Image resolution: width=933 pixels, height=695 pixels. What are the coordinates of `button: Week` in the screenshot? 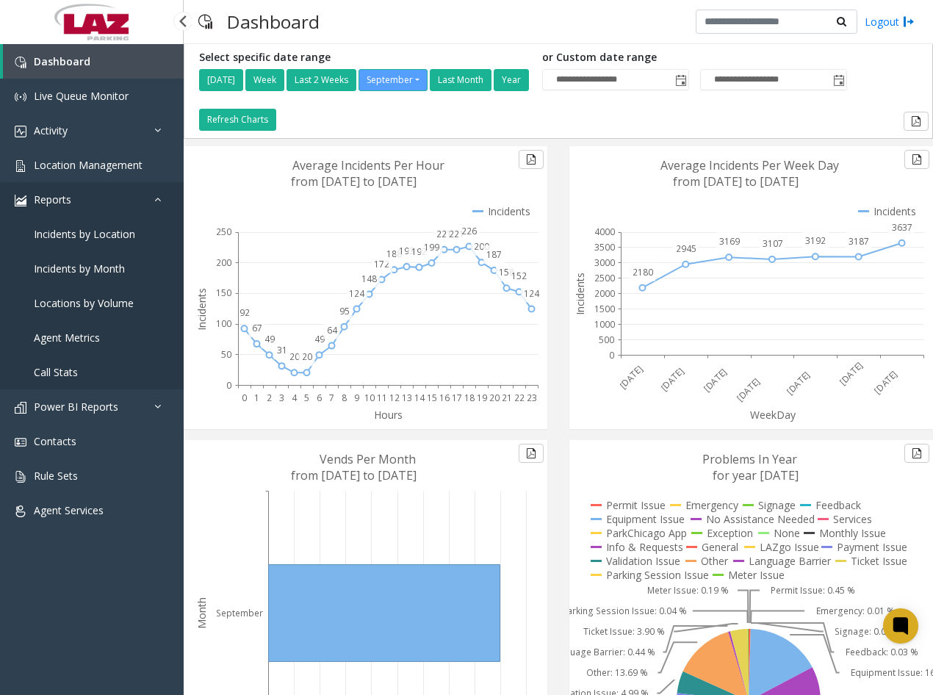 It's located at (264, 80).